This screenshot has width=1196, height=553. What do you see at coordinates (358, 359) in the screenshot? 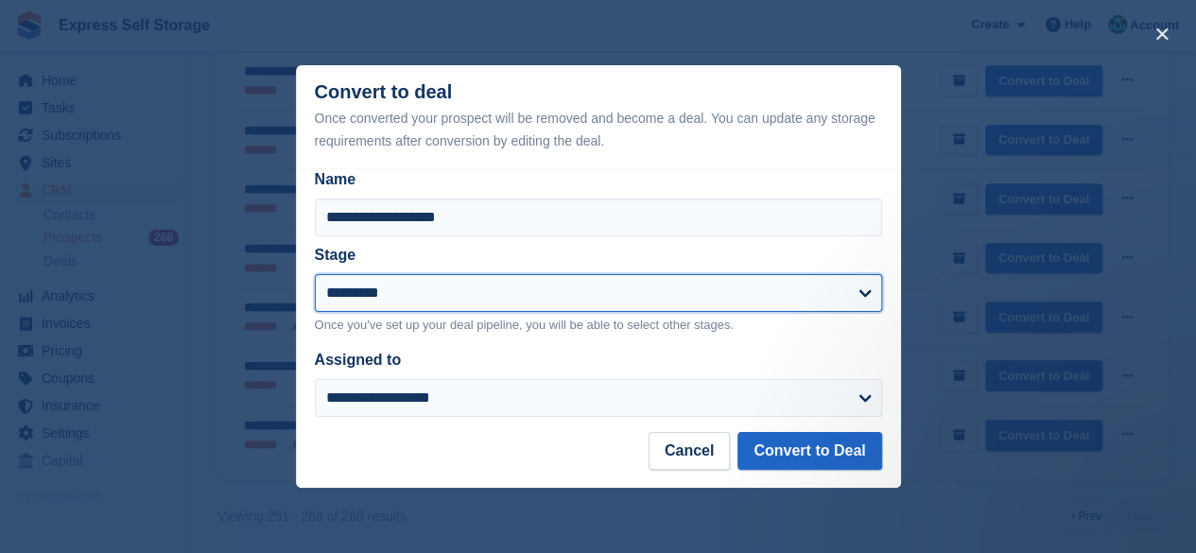
I see `label: Assigned to` at bounding box center [358, 359].